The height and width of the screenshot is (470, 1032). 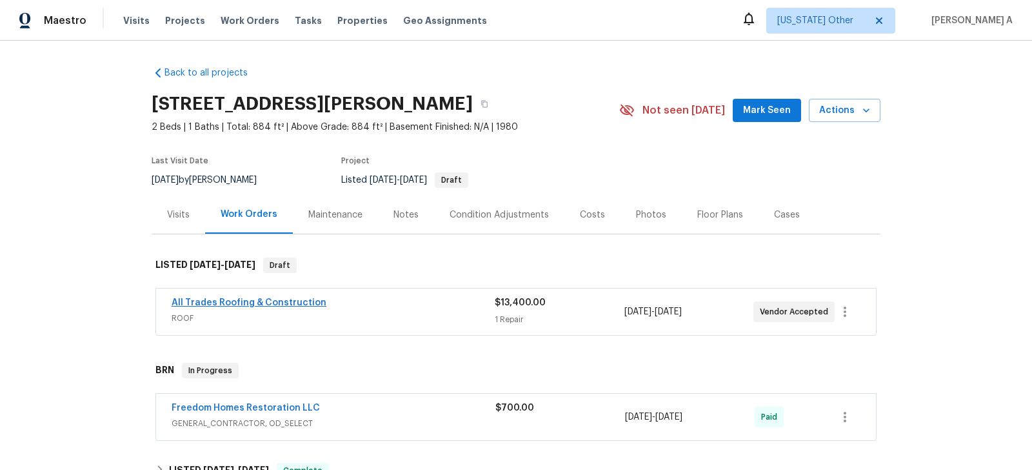 I want to click on a: Back to all projects, so click(x=214, y=73).